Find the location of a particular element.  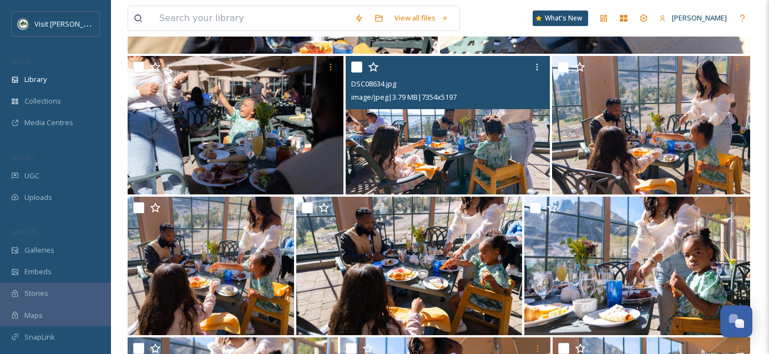

img: DSC08609.jpg is located at coordinates (637, 266).